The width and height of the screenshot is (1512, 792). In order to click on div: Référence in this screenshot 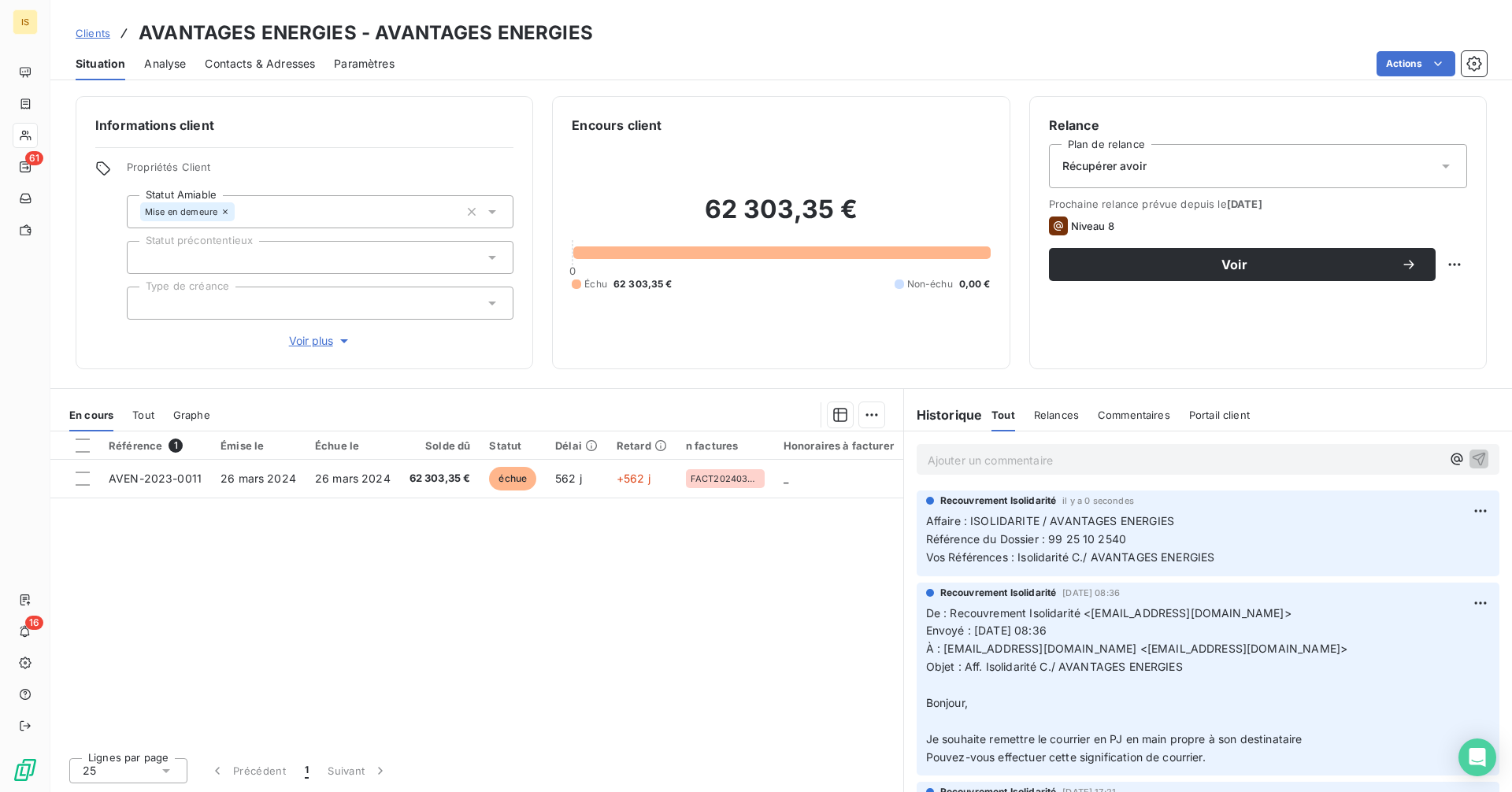, I will do `click(155, 446)`.